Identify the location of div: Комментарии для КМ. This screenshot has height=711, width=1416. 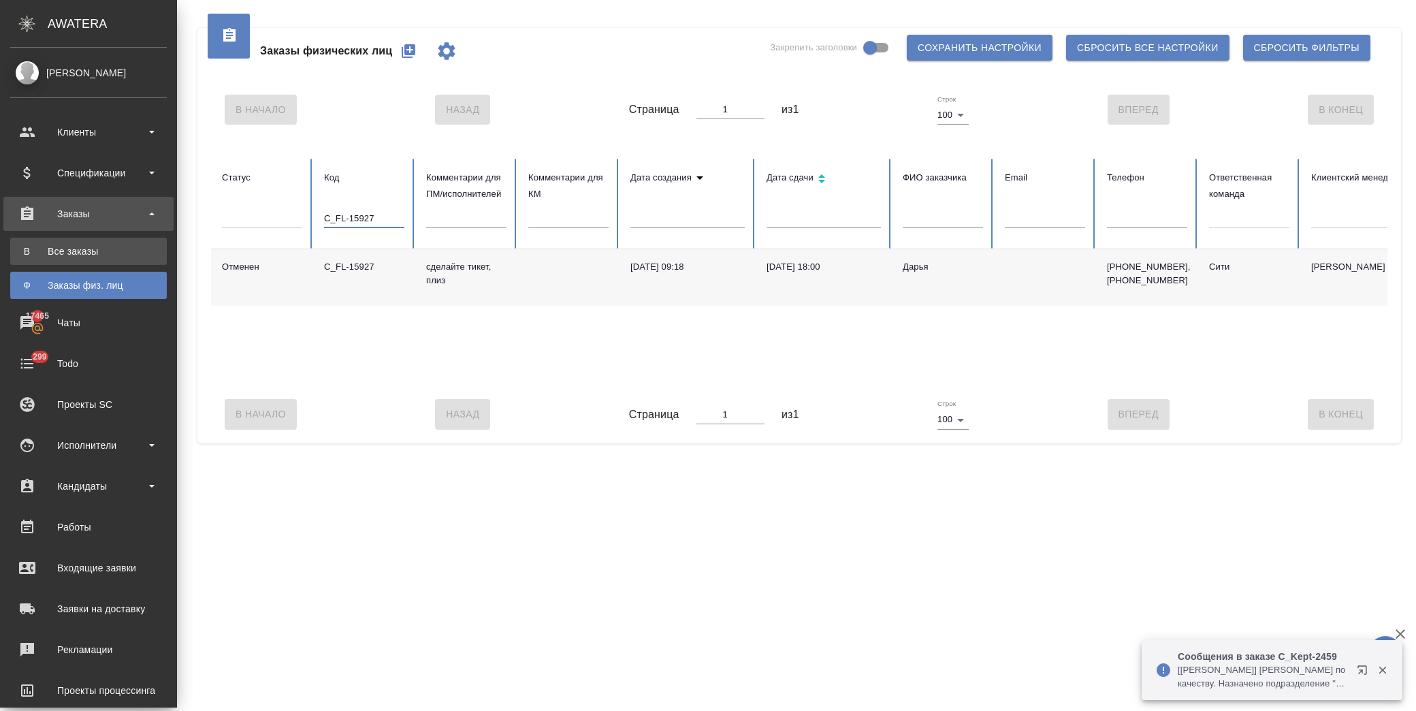
(568, 186).